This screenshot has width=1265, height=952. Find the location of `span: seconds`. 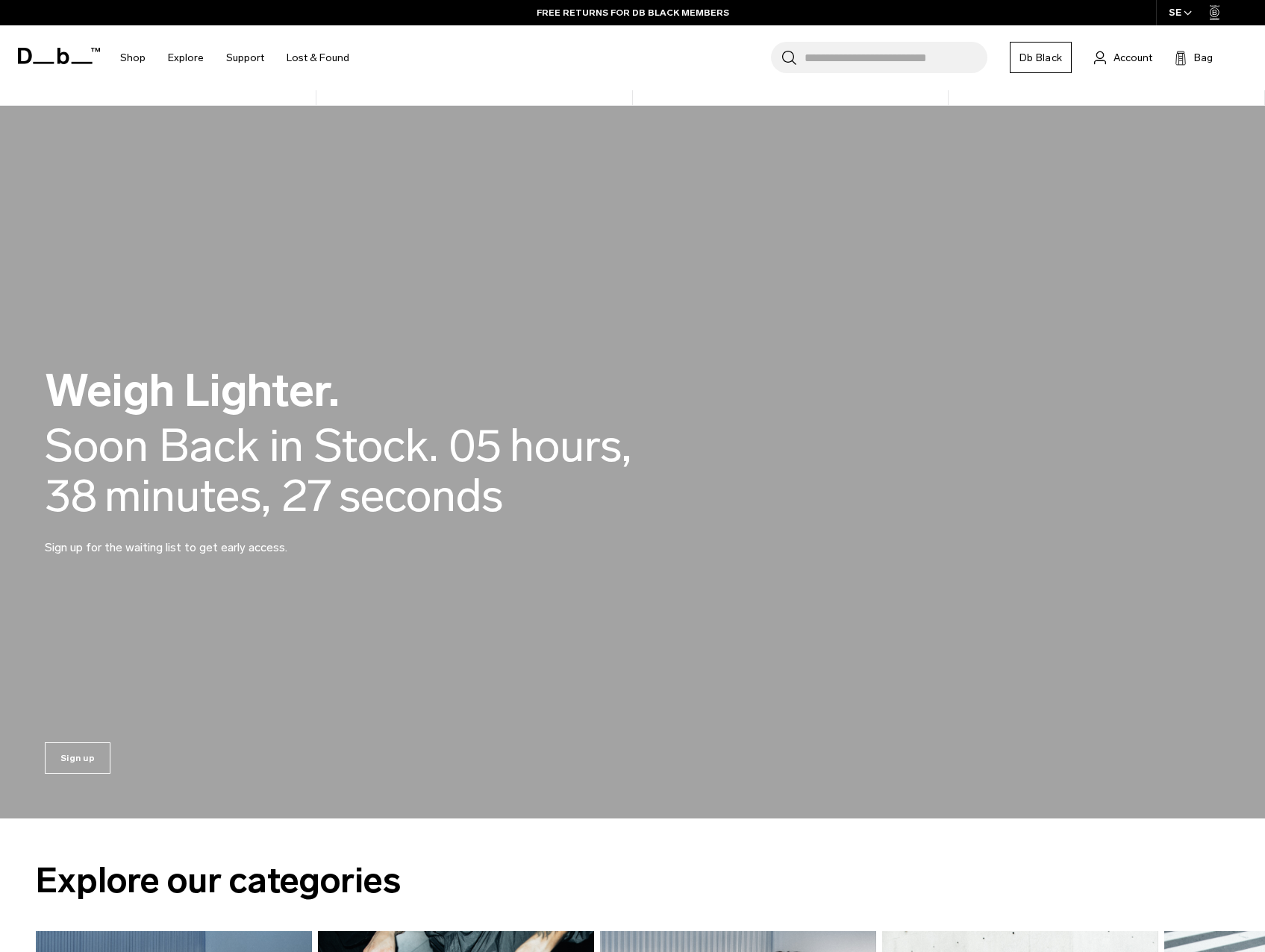

span: seconds is located at coordinates (420, 495).